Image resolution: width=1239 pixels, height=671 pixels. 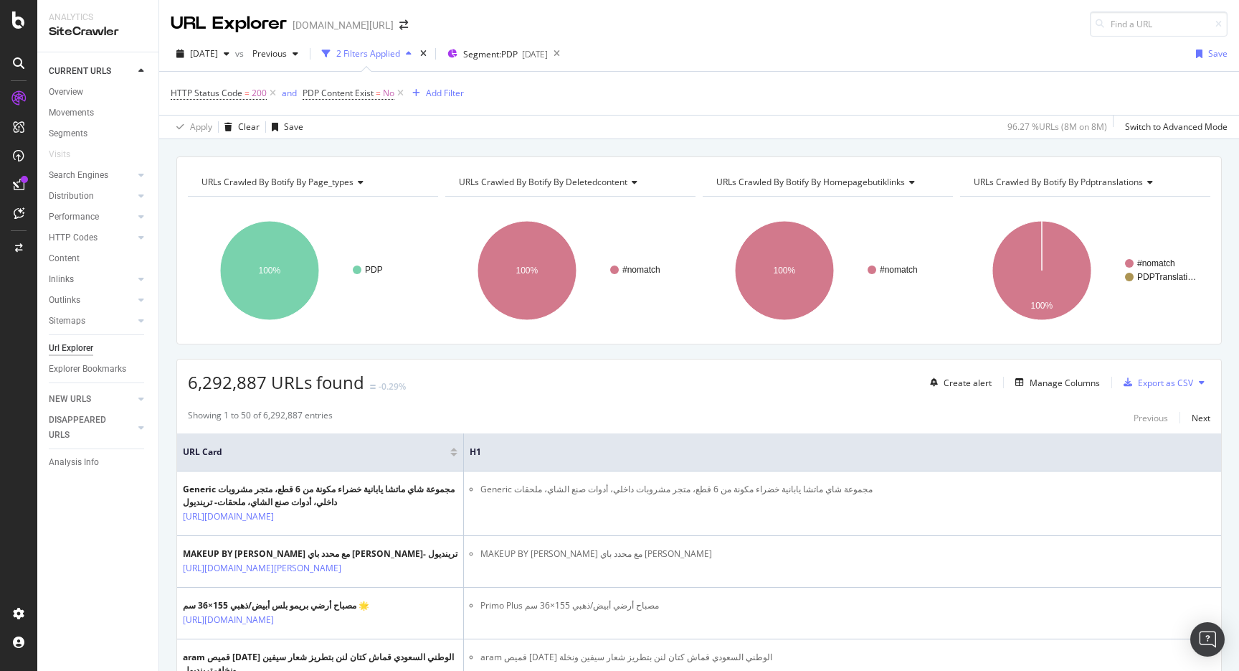 What do you see at coordinates (98, 369) in the screenshot?
I see `a: Explorer Bookmarks` at bounding box center [98, 369].